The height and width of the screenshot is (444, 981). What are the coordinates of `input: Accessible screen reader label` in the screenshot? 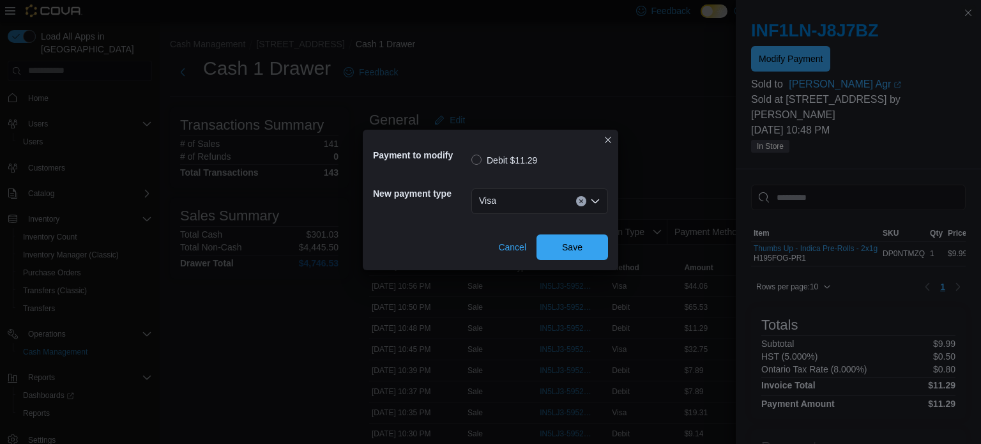 It's located at (502, 201).